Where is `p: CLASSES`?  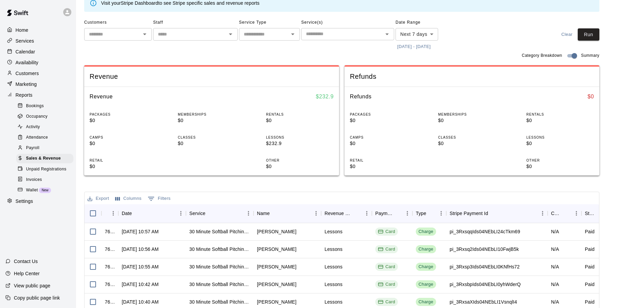 p: CLASSES is located at coordinates (472, 137).